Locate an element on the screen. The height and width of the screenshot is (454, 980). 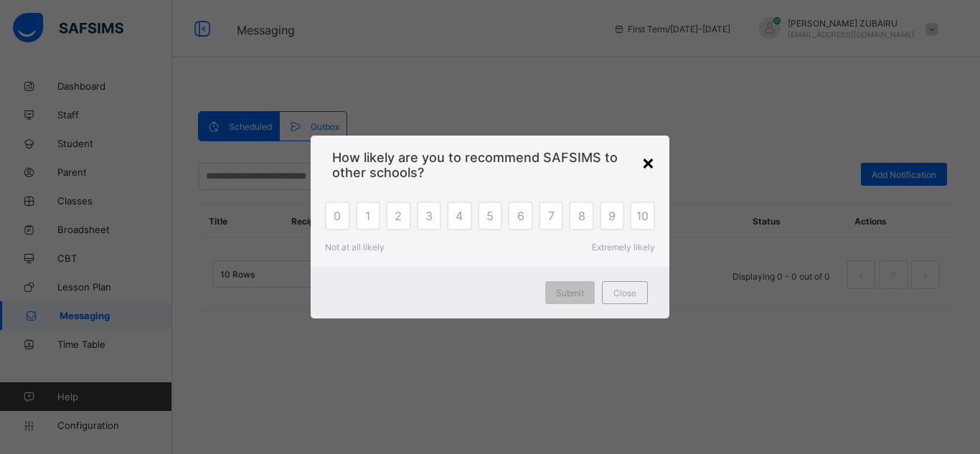
div: 0 is located at coordinates (337, 216).